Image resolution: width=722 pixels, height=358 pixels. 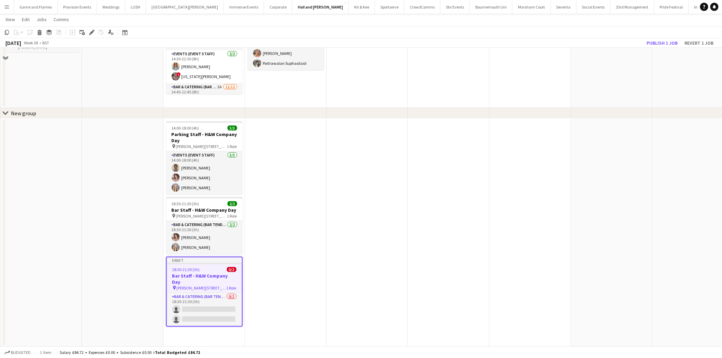 I want to click on span: 0/2, so click(x=232, y=269).